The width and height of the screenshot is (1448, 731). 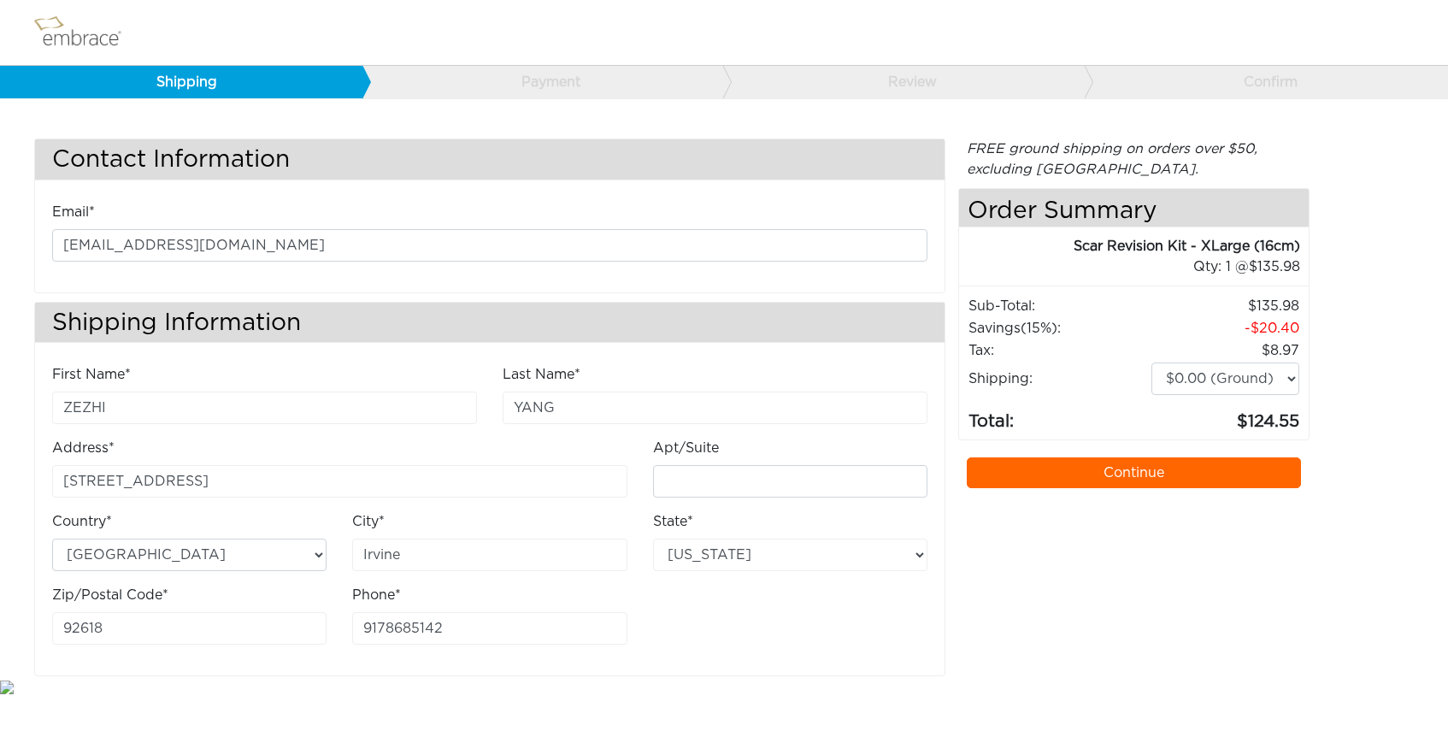 What do you see at coordinates (368, 521) in the screenshot?
I see `label: City*` at bounding box center [368, 521].